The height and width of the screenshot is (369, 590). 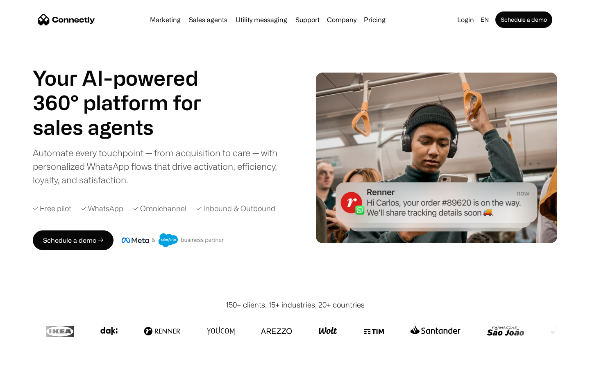 I want to click on h1: Your AI-powered 360° platform for, so click(x=127, y=90).